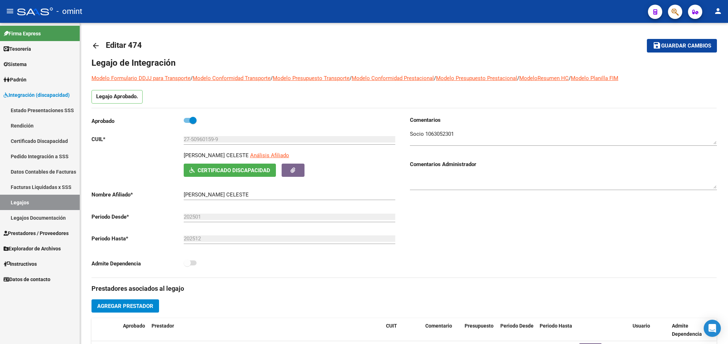 Image resolution: width=728 pixels, height=344 pixels. I want to click on span: Guardar cambios, so click(686, 46).